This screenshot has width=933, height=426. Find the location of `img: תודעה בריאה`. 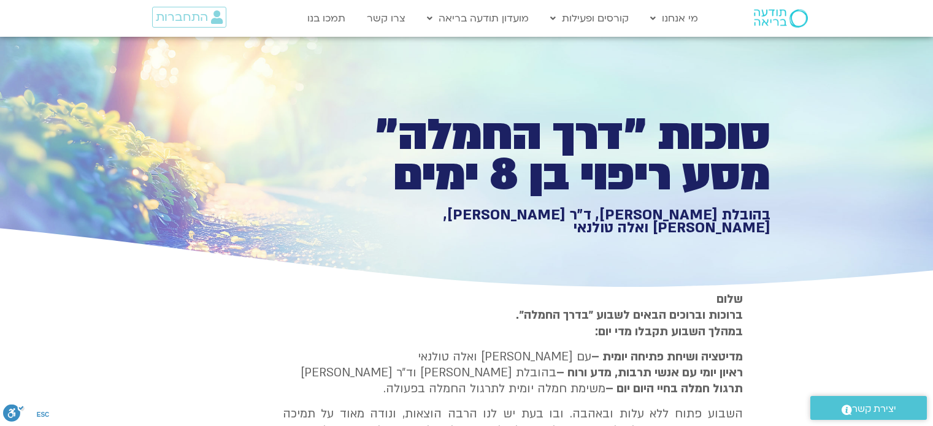

img: תודעה בריאה is located at coordinates (781, 18).